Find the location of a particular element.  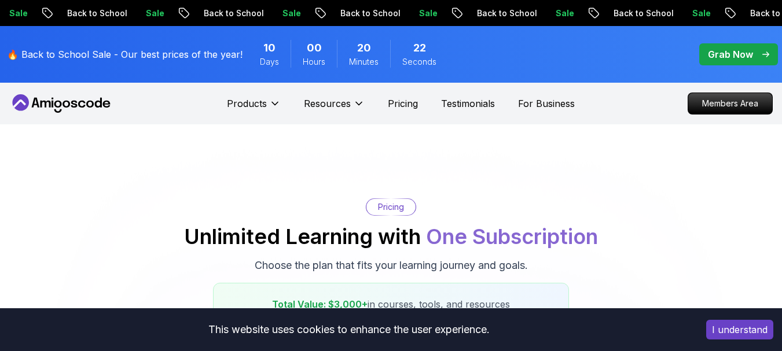

p: in courses, tools, and resources is located at coordinates (391, 305).